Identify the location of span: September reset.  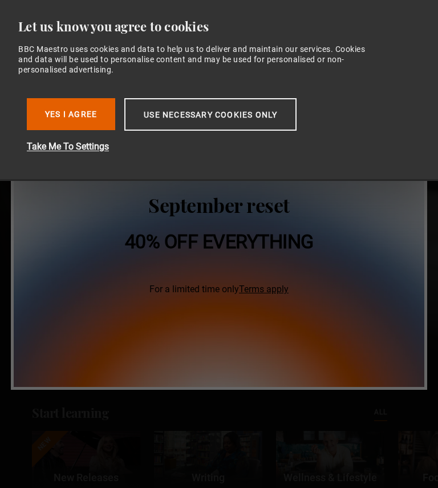
(219, 205).